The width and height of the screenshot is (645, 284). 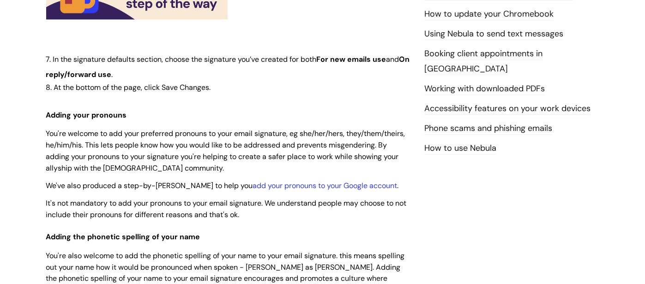 I want to click on span: Adding your pronouns, so click(x=86, y=115).